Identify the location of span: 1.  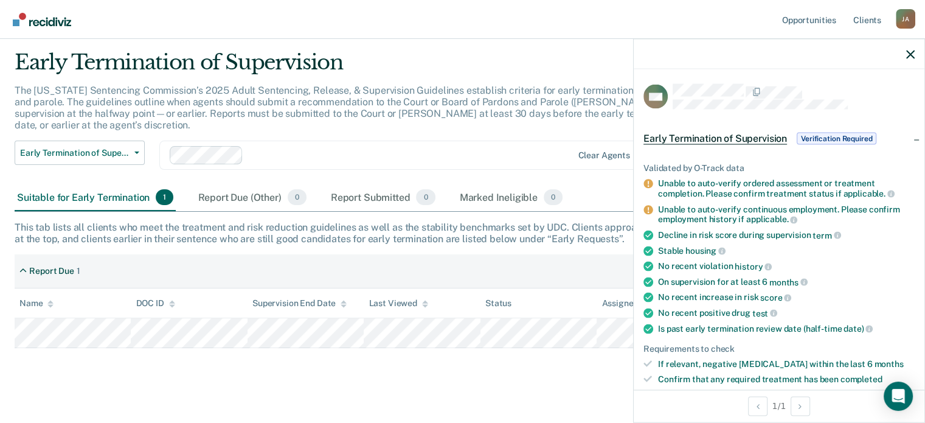
(164, 197).